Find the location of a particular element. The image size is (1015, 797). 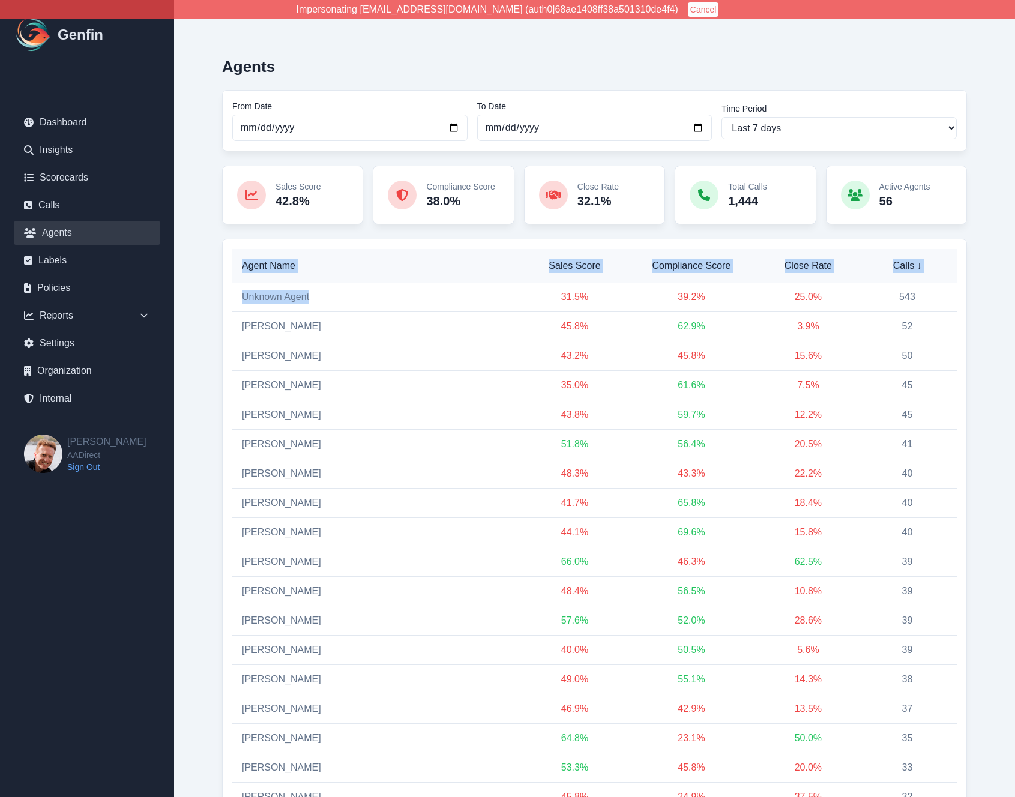

button: Cancel is located at coordinates (703, 10).